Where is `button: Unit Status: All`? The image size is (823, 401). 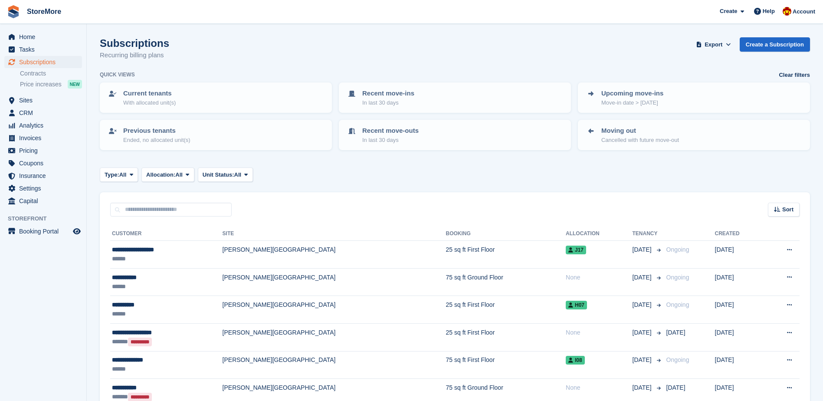
button: Unit Status: All is located at coordinates (225, 174).